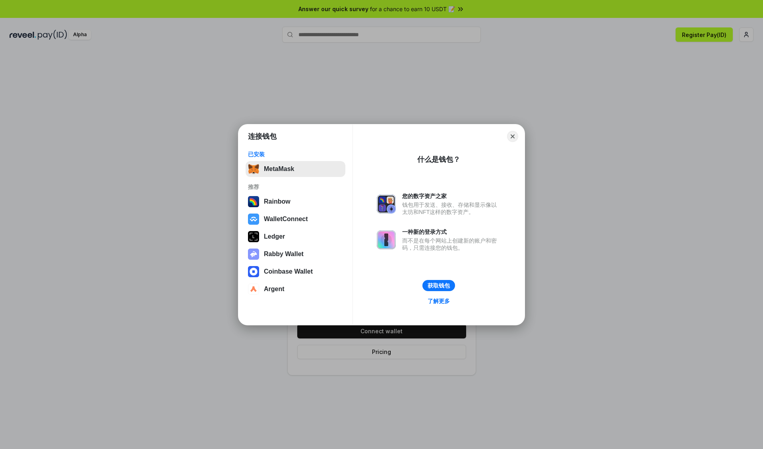 This screenshot has height=449, width=763. Describe the element at coordinates (295, 271) in the screenshot. I see `button: Coinbase Wallet` at that location.